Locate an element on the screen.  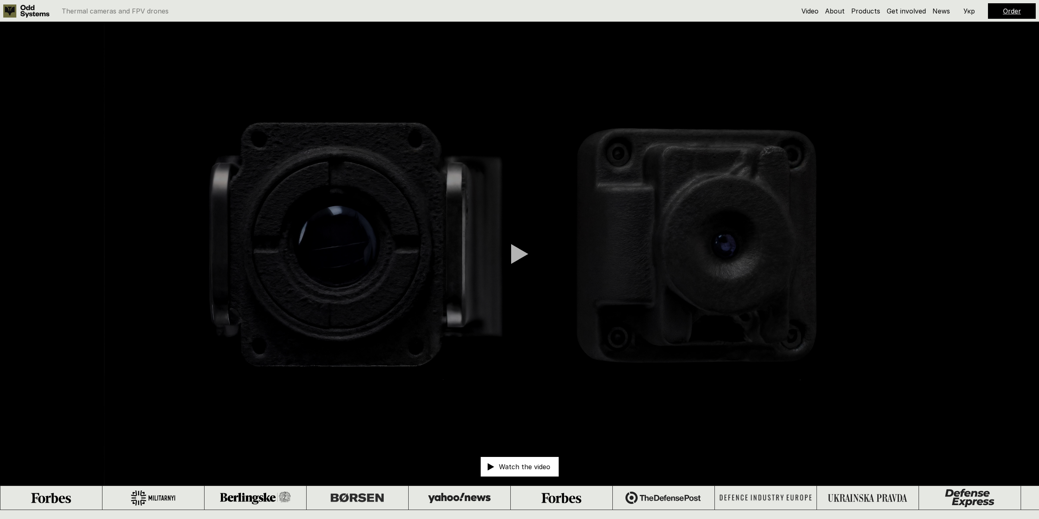
a: Order is located at coordinates (1012, 11).